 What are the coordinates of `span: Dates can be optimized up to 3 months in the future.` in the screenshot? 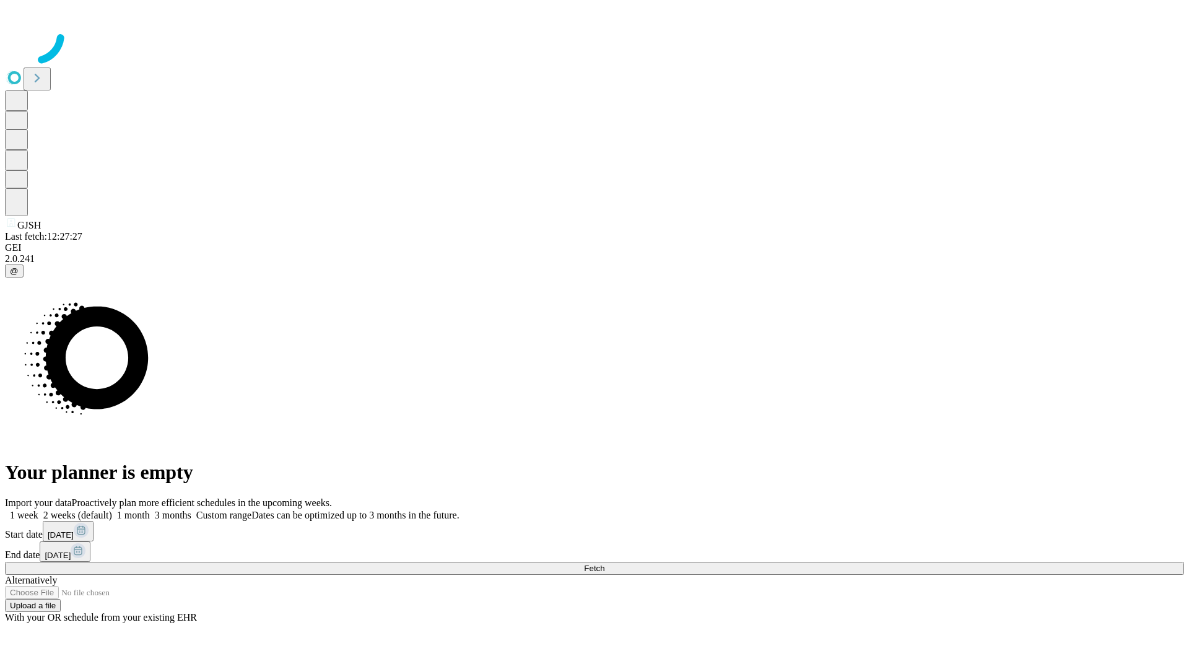 It's located at (355, 515).